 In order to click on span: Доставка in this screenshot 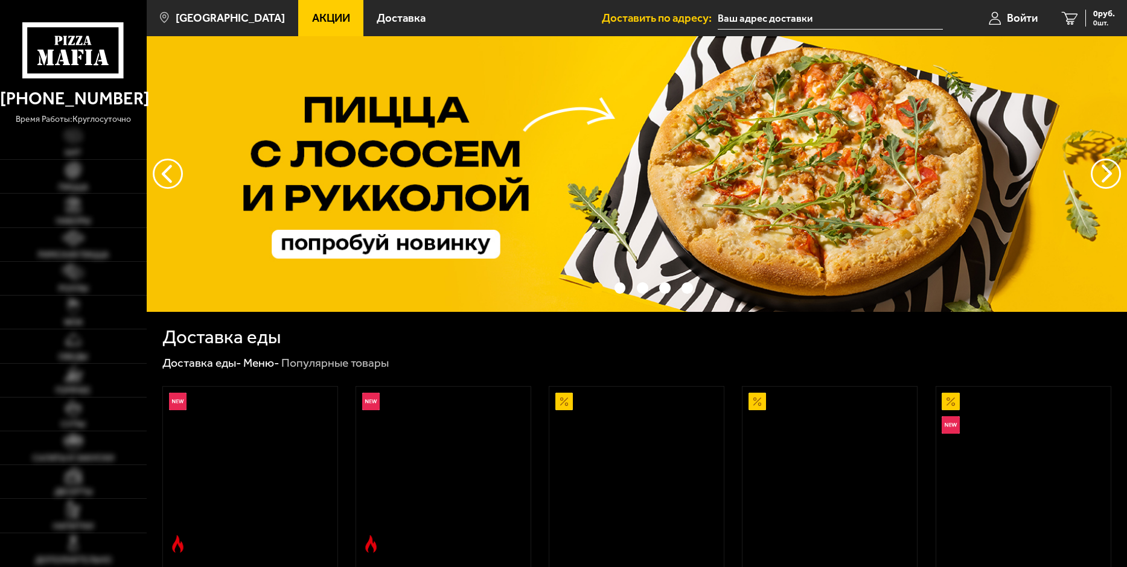, I will do `click(401, 18)`.